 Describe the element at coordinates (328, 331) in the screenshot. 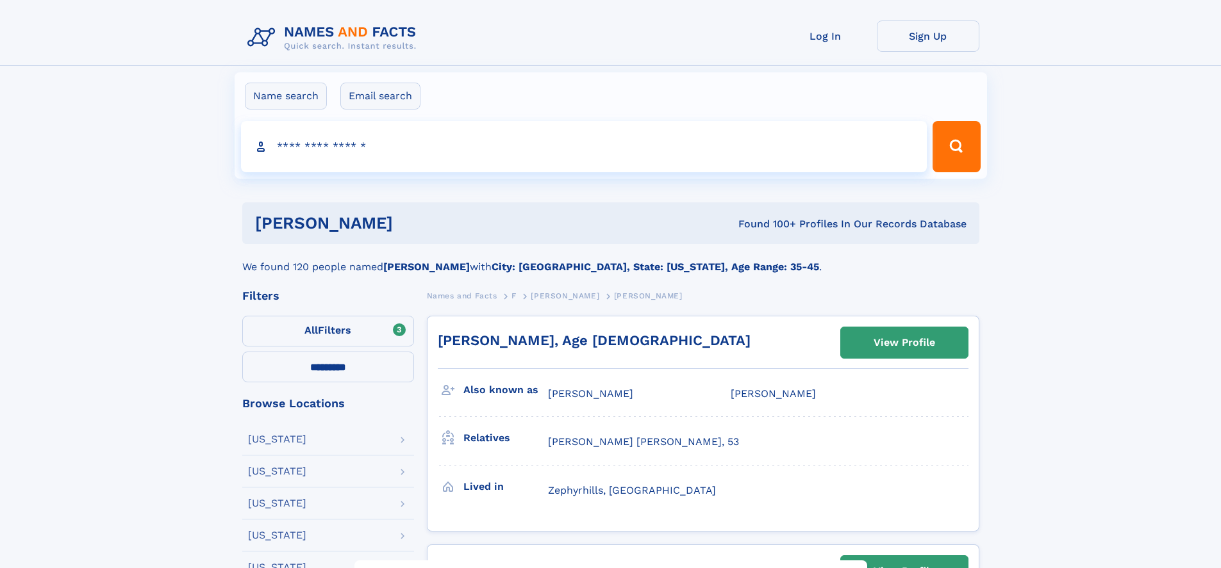

I see `label: Filters` at that location.